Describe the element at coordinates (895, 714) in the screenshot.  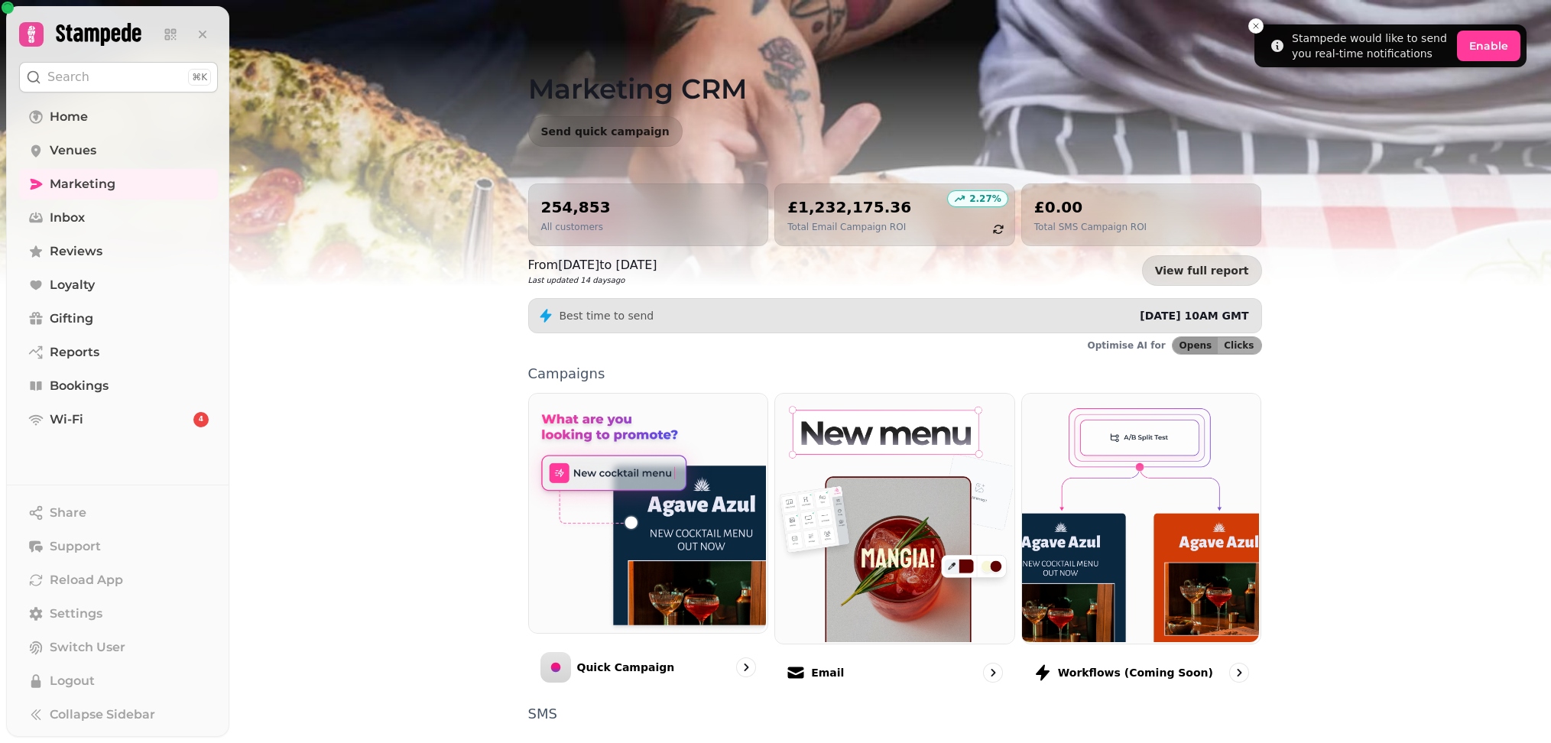
I see `p: SMS` at that location.